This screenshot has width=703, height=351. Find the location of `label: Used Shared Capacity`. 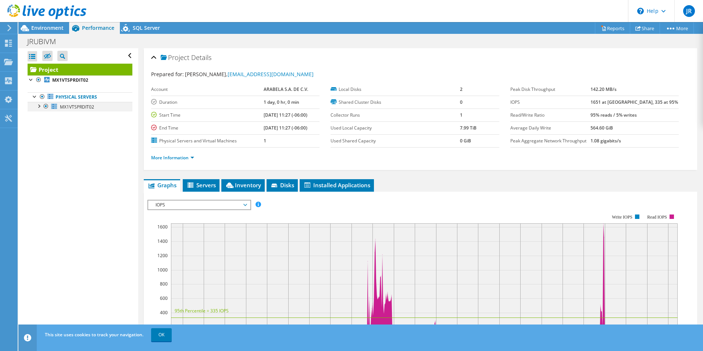

label: Used Shared Capacity is located at coordinates (395, 141).